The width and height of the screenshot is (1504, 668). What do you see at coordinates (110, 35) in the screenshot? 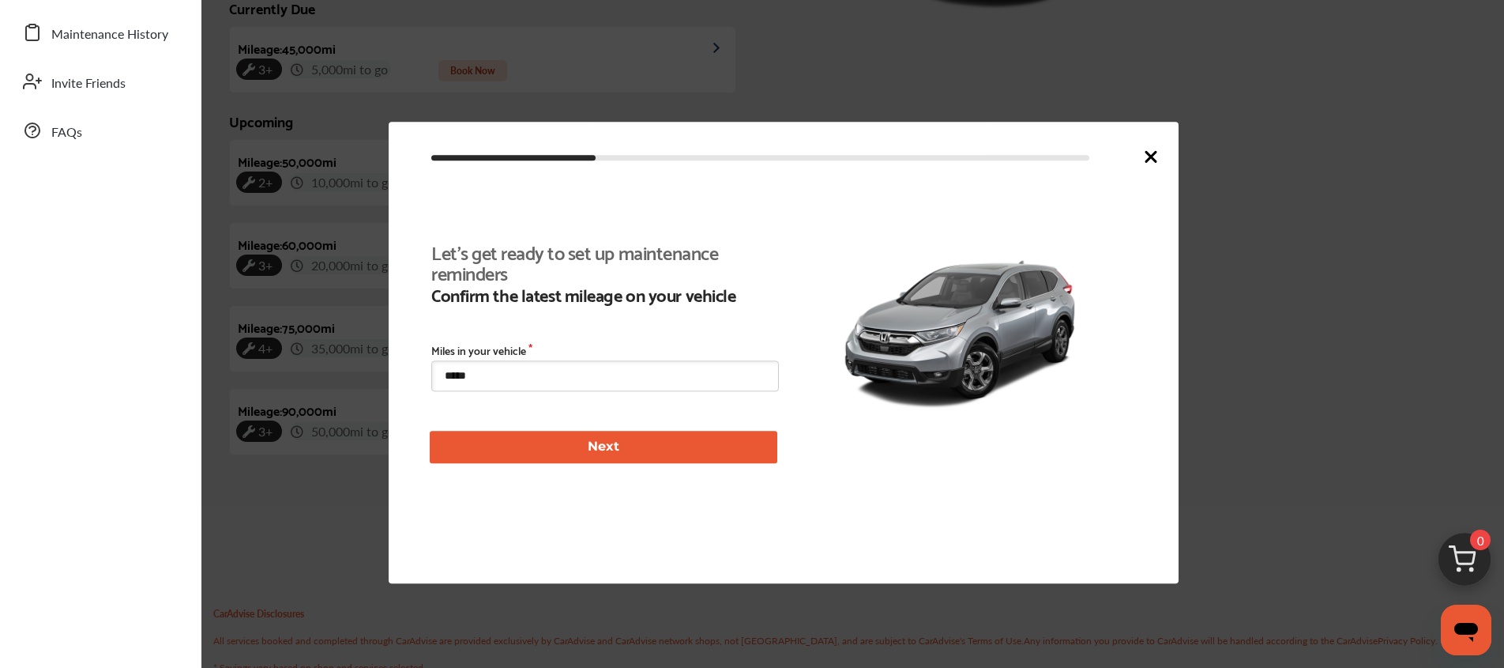
I see `span: Maintenance History` at bounding box center [110, 35].